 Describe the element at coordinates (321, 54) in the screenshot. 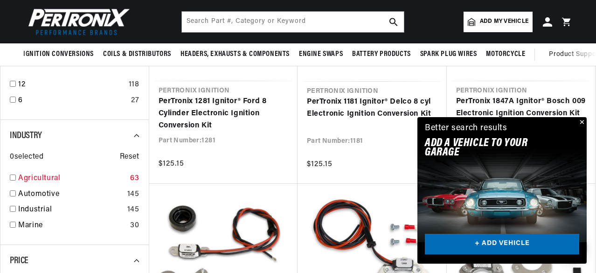

I see `span: Engine Swaps` at that location.